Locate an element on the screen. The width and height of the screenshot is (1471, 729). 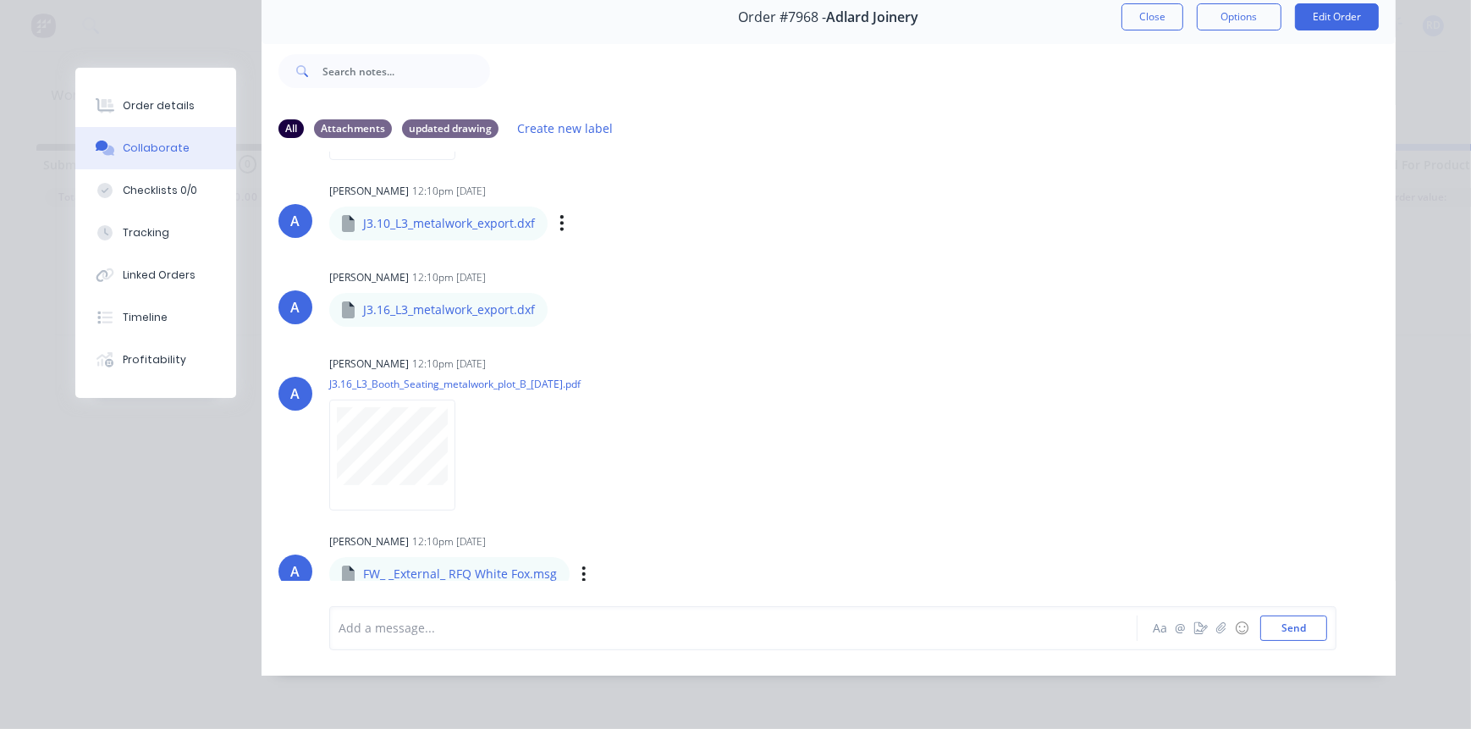
button: Options is located at coordinates (1239, 17).